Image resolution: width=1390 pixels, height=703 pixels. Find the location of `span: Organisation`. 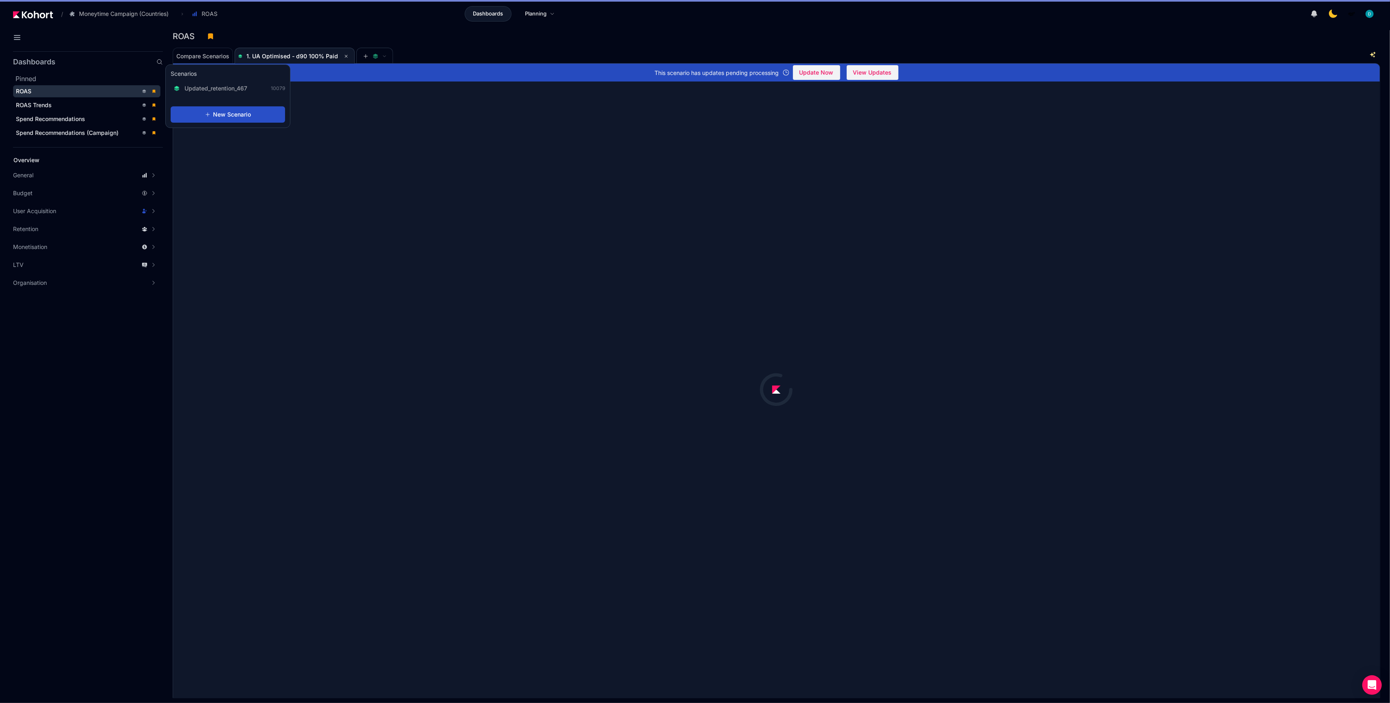

span: Organisation is located at coordinates (30, 283).